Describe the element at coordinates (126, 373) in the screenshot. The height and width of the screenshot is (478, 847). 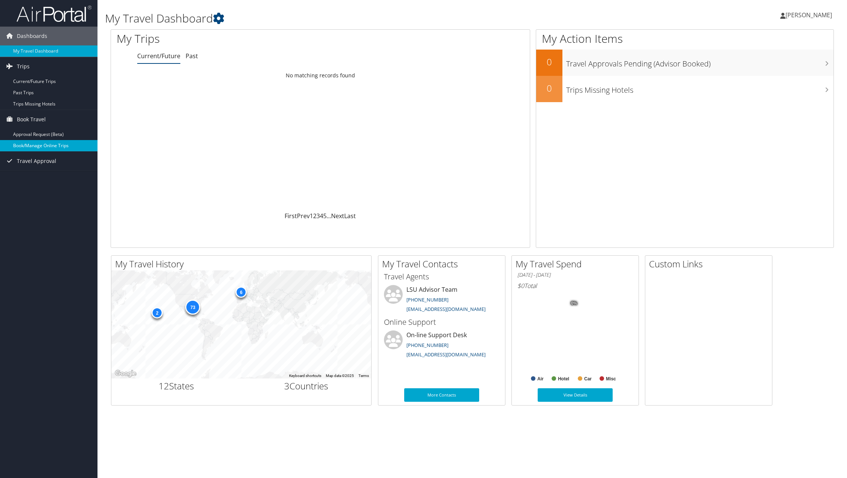
I see `img: Google` at that location.